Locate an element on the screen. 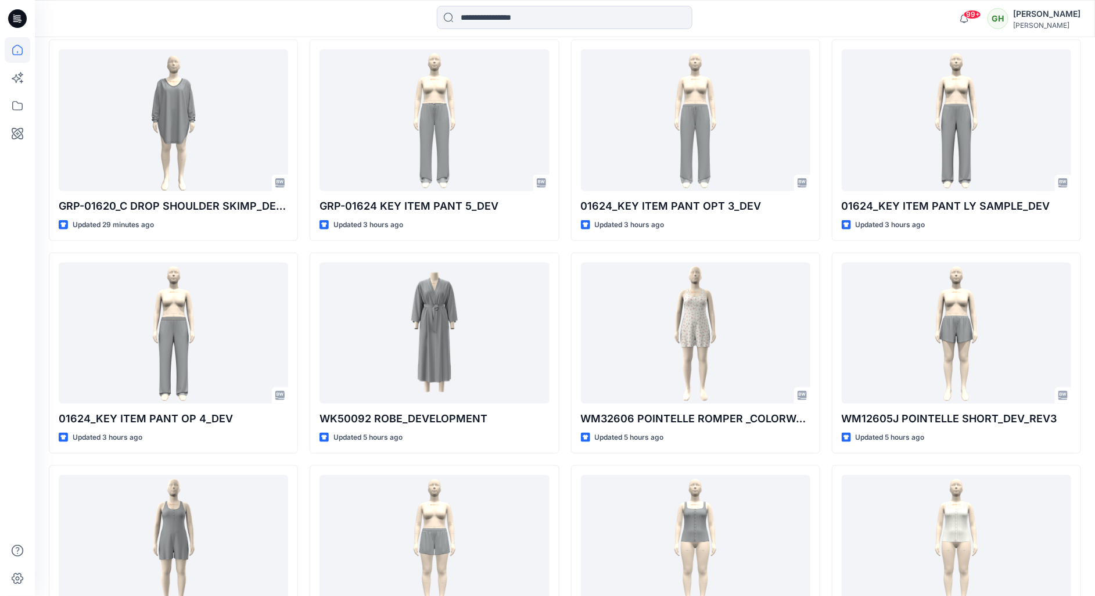 The width and height of the screenshot is (1095, 596). a: WM12605J POINTELLE SHORT_DEV_REV3 is located at coordinates (956, 333).